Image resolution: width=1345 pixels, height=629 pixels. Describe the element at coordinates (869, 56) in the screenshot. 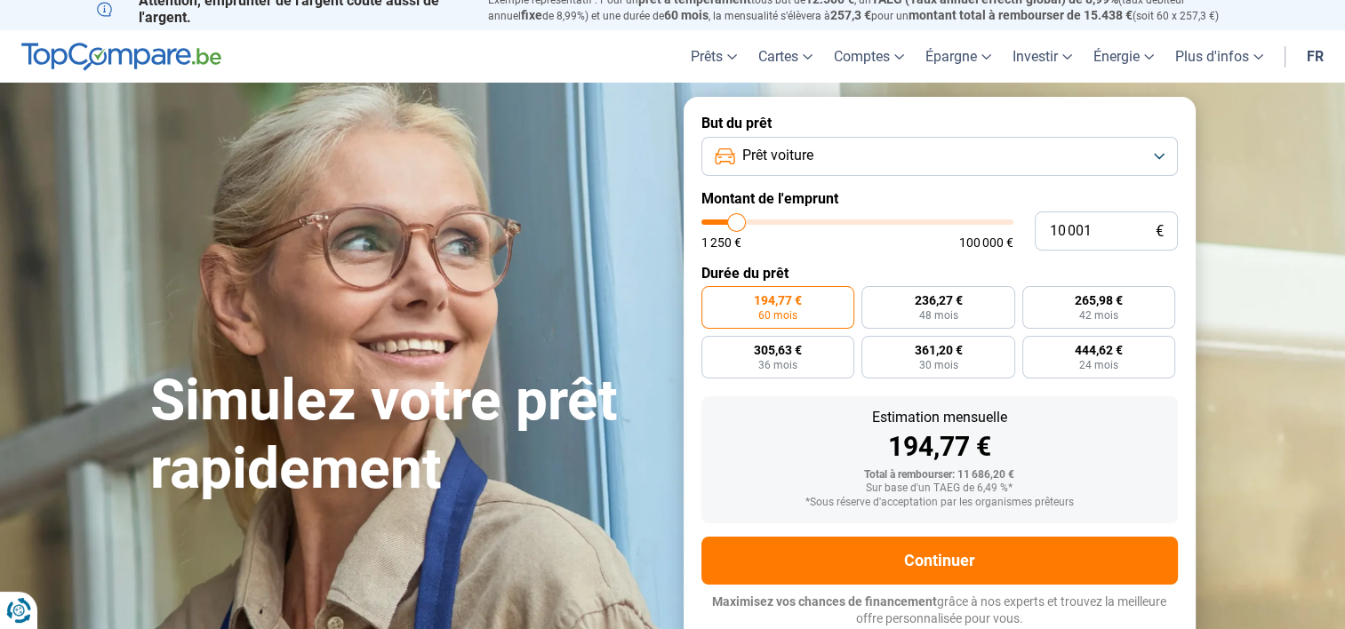

I see `a: Comptes` at that location.